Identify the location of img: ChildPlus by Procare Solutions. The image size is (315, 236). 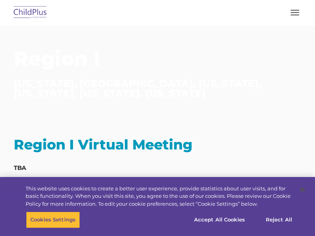
(30, 13).